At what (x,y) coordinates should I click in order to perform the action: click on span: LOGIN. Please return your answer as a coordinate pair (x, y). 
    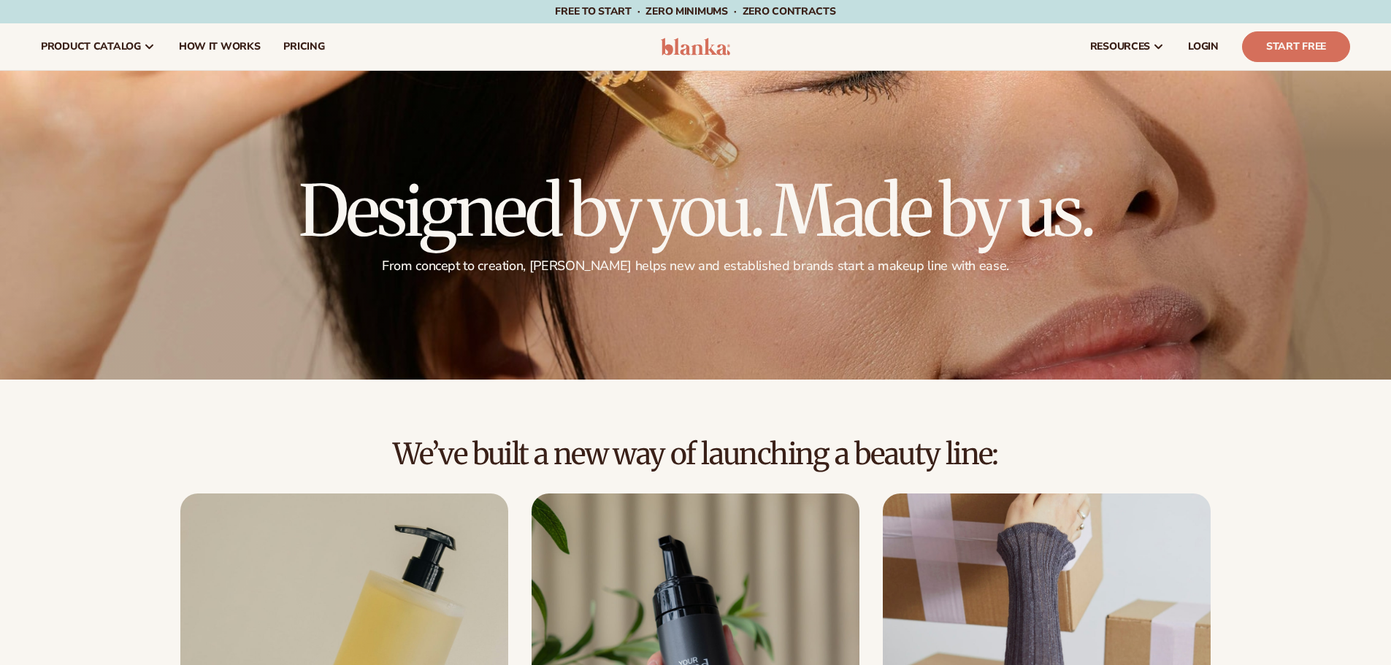
    Looking at the image, I should click on (1203, 47).